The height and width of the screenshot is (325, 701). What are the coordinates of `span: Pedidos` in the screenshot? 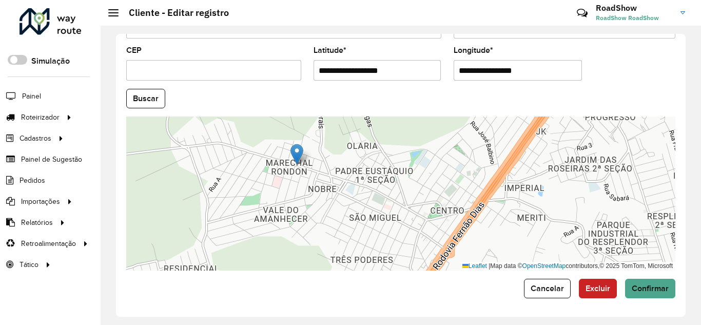 It's located at (32, 180).